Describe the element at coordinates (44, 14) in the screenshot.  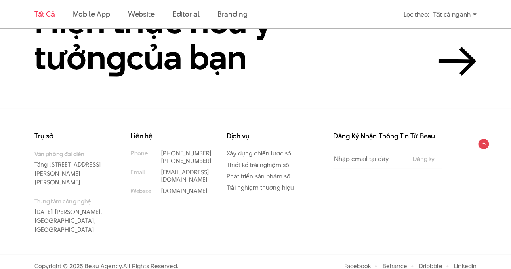
I see `a: Tất cả` at that location.